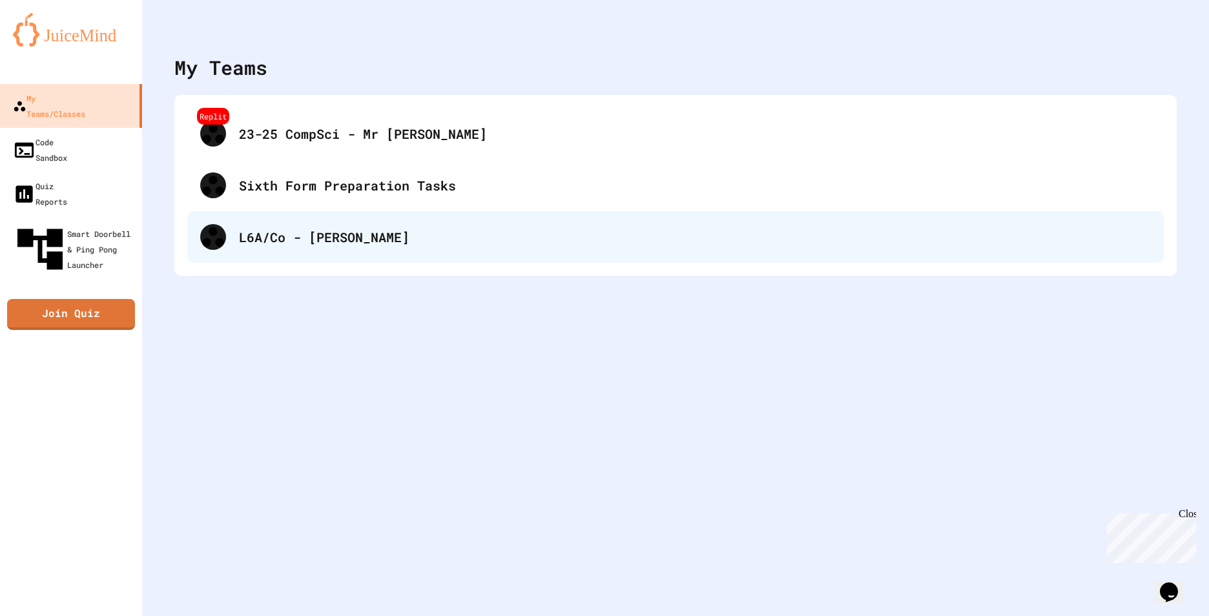  What do you see at coordinates (71, 314) in the screenshot?
I see `a: Join Quiz` at bounding box center [71, 314].